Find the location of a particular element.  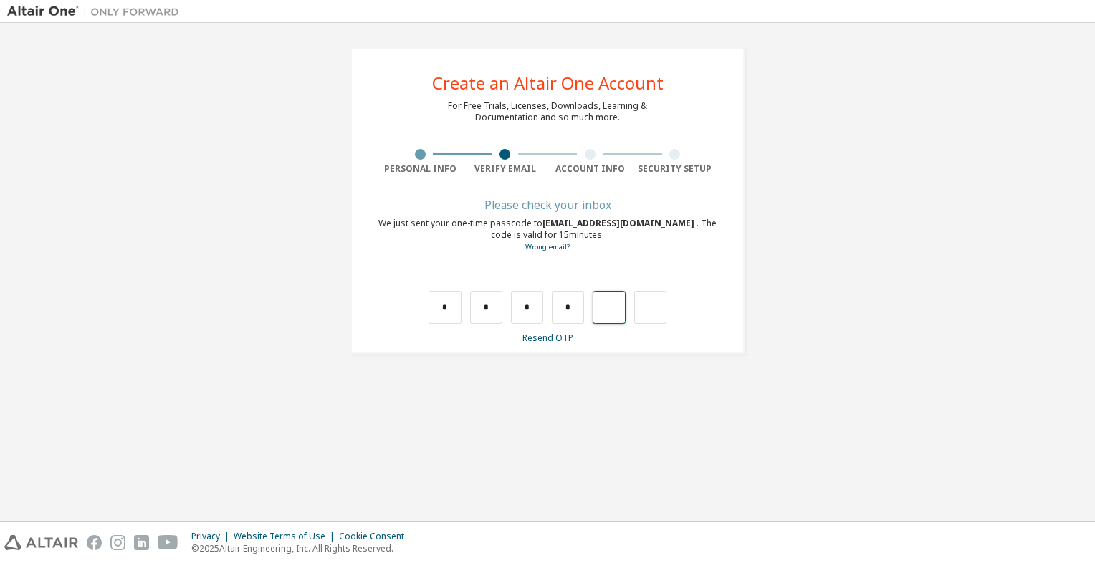

p: © 2025 Altair Engineering, Inc. All Rights Reserved. is located at coordinates (302, 548).